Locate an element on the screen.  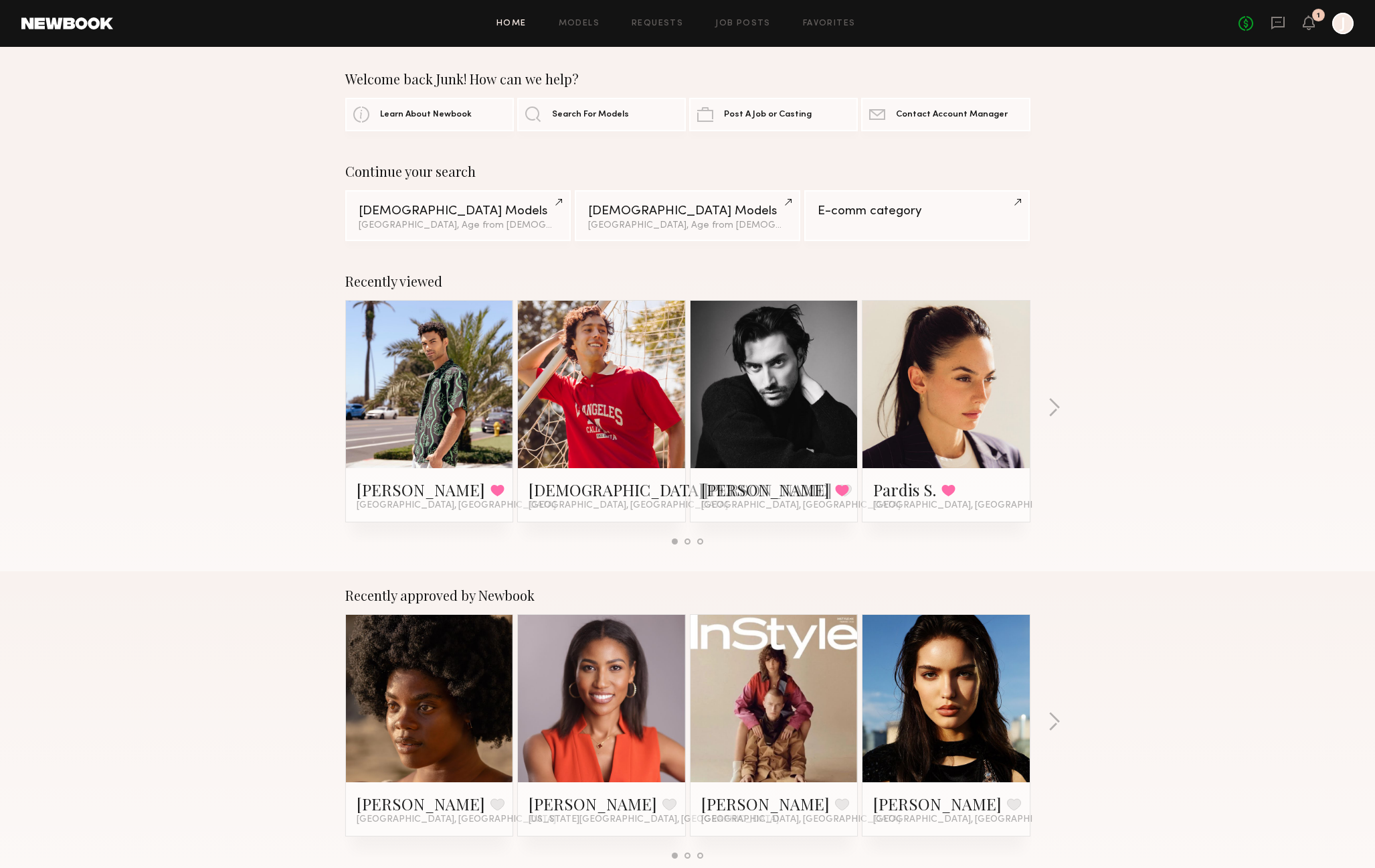
a: Job Posts is located at coordinates (743, 24).